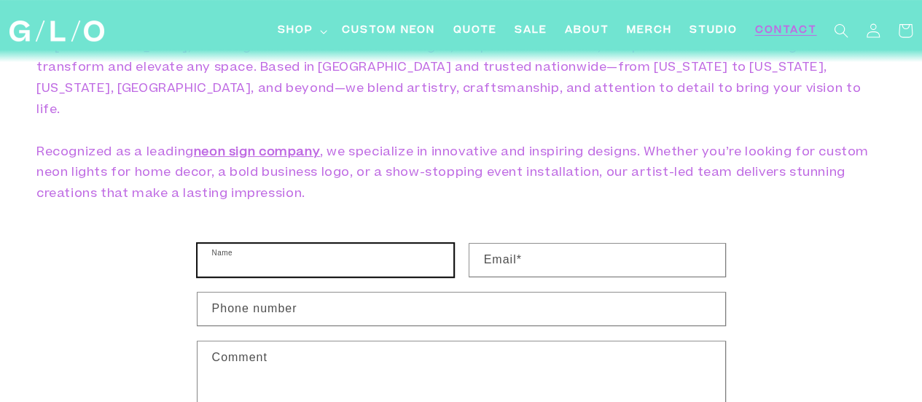  I want to click on span: About, so click(586, 31).